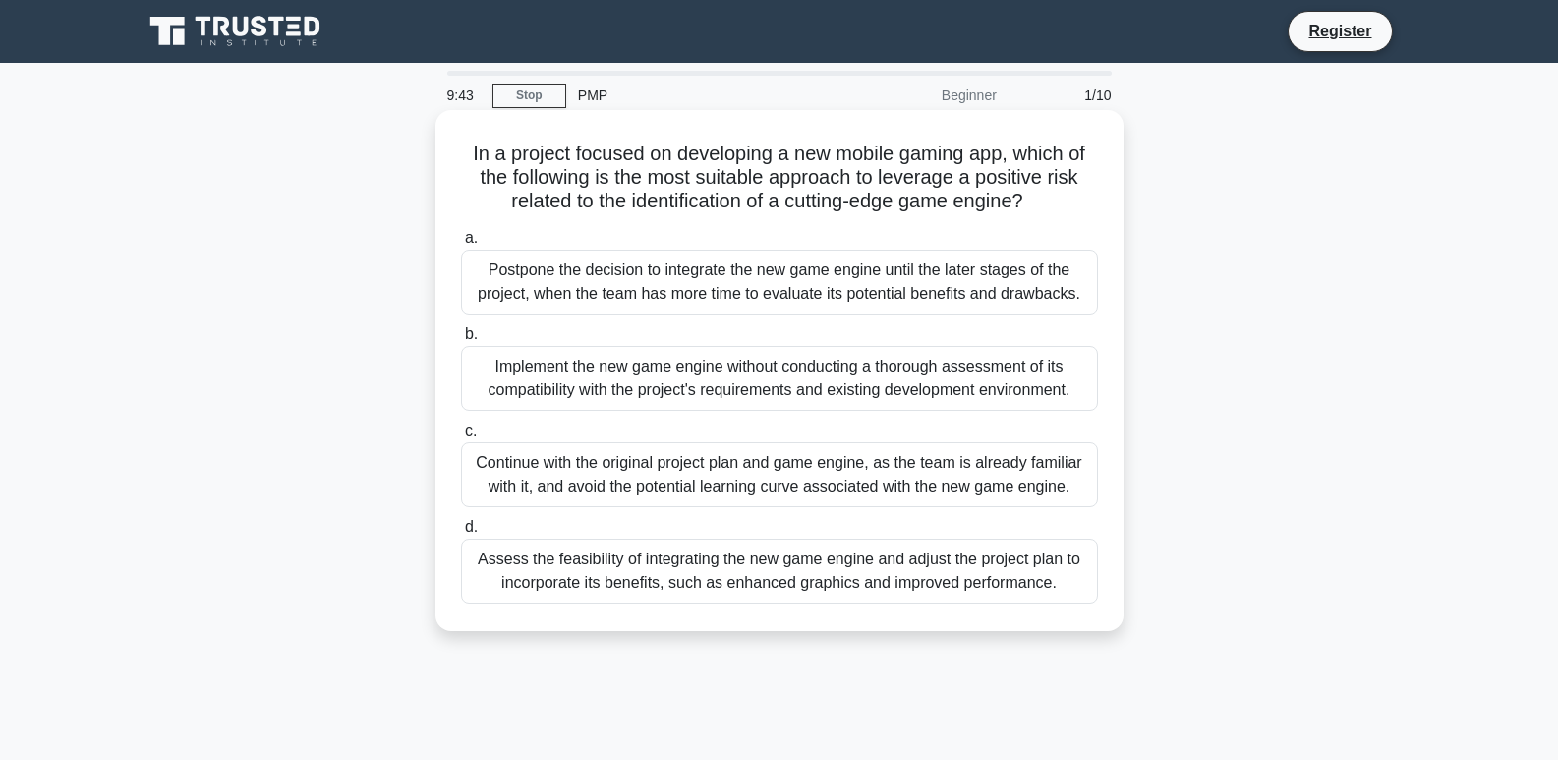 This screenshot has width=1558, height=760. Describe the element at coordinates (471, 333) in the screenshot. I see `span: b.` at that location.